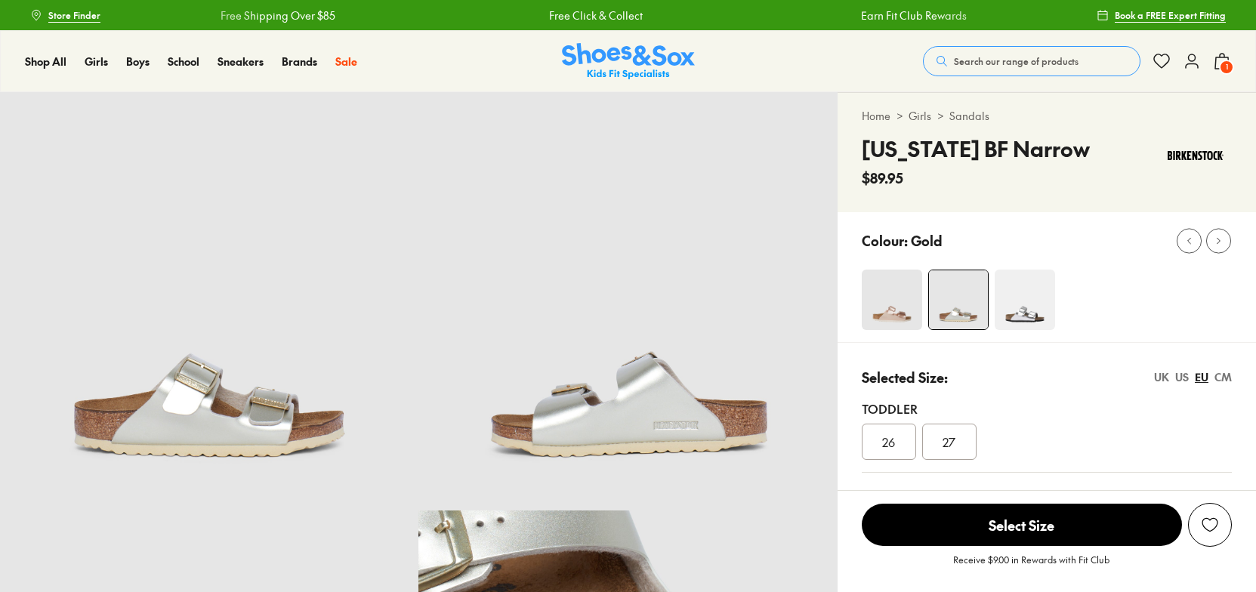 The image size is (1256, 592). Describe the element at coordinates (137, 61) in the screenshot. I see `span: Boys` at that location.